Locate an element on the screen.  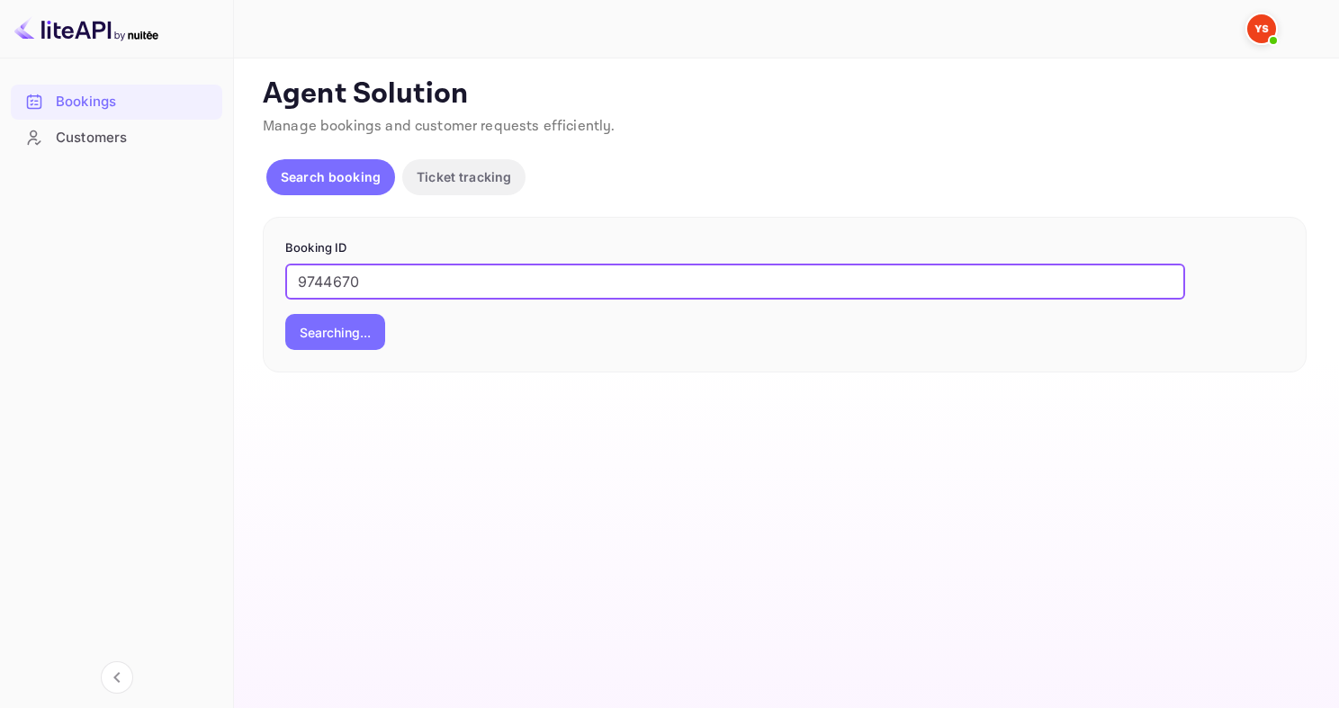
a: Bookings is located at coordinates (116, 101).